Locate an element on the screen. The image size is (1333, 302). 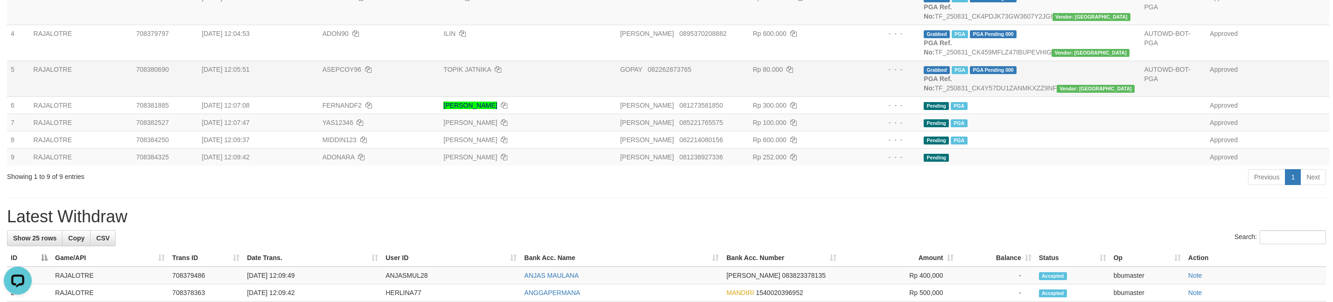
span: 708380690 is located at coordinates (153, 70).